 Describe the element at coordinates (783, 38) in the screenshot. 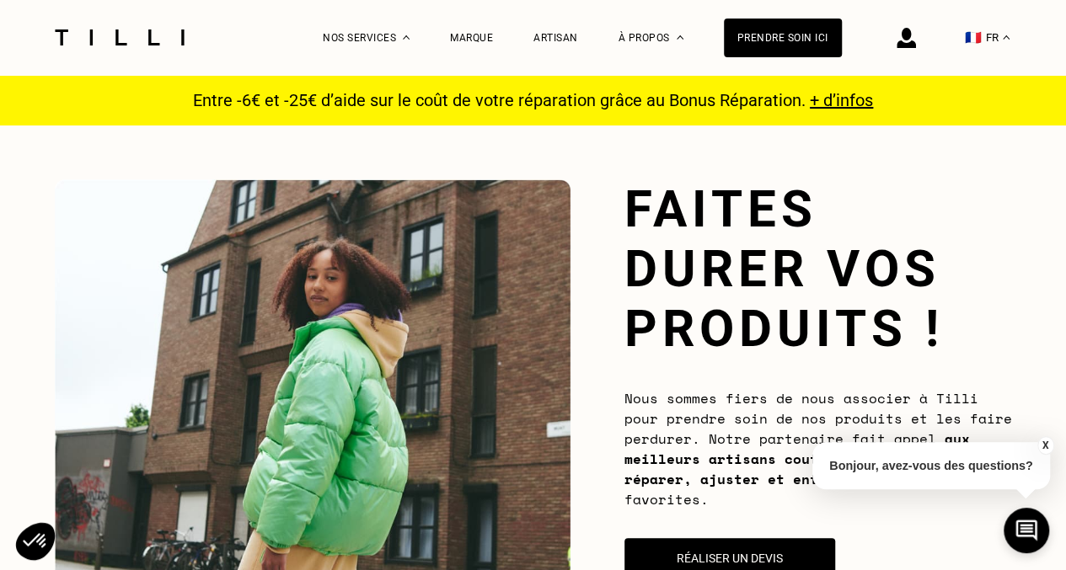

I see `a: Prendre soin ici` at that location.